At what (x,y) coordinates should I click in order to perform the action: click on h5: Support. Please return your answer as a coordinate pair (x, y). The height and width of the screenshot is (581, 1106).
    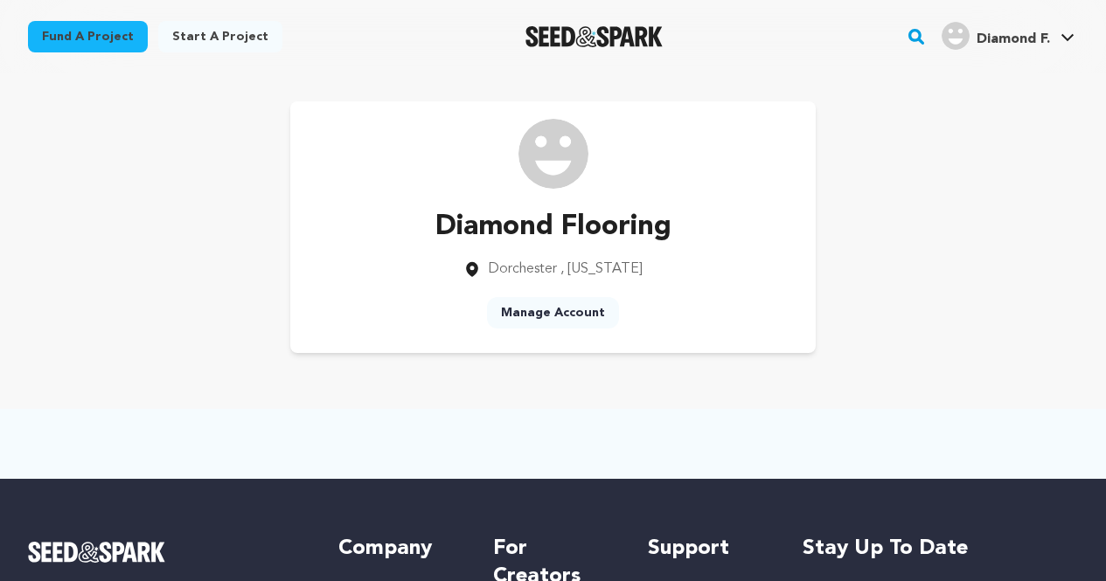
    Looking at the image, I should click on (707, 549).